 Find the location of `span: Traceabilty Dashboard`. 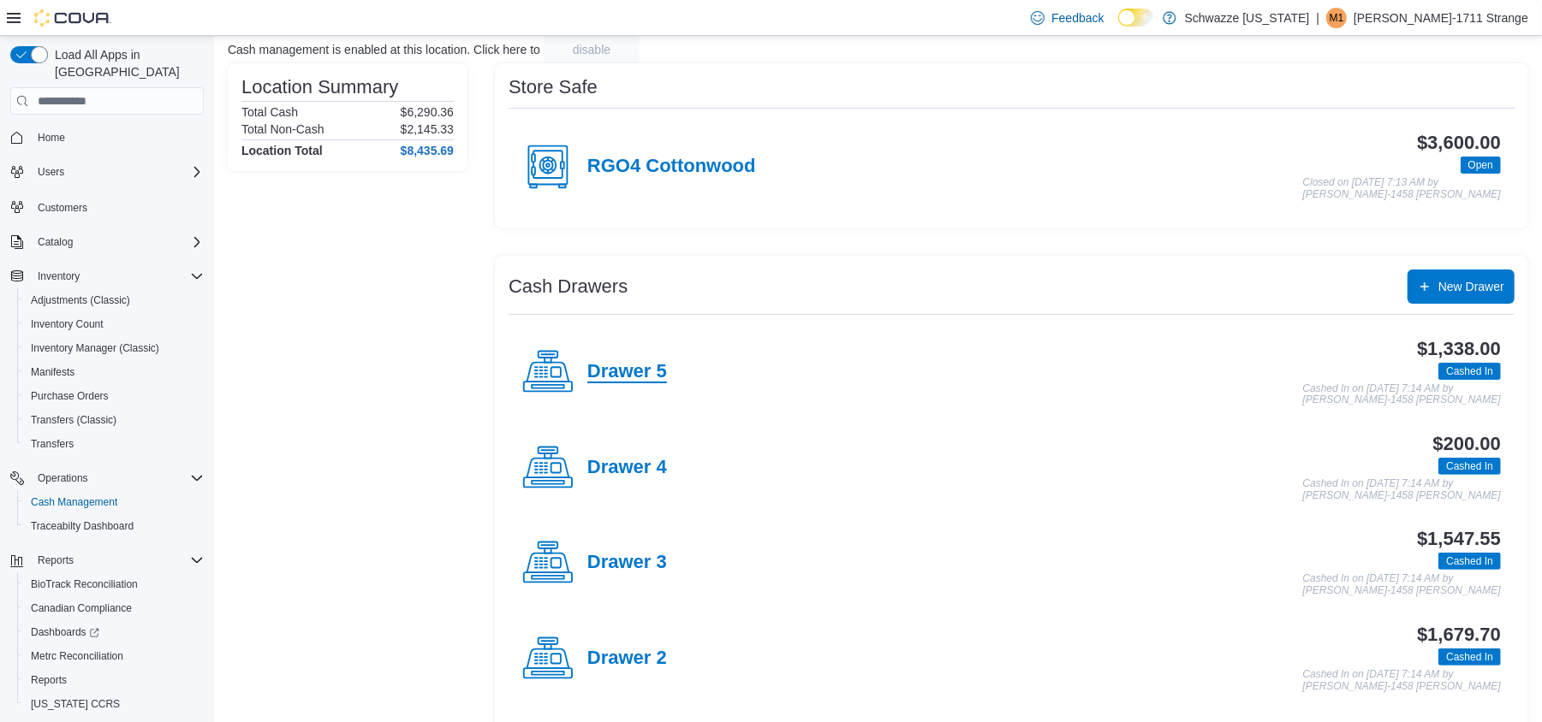

span: Traceabilty Dashboard is located at coordinates (114, 526).